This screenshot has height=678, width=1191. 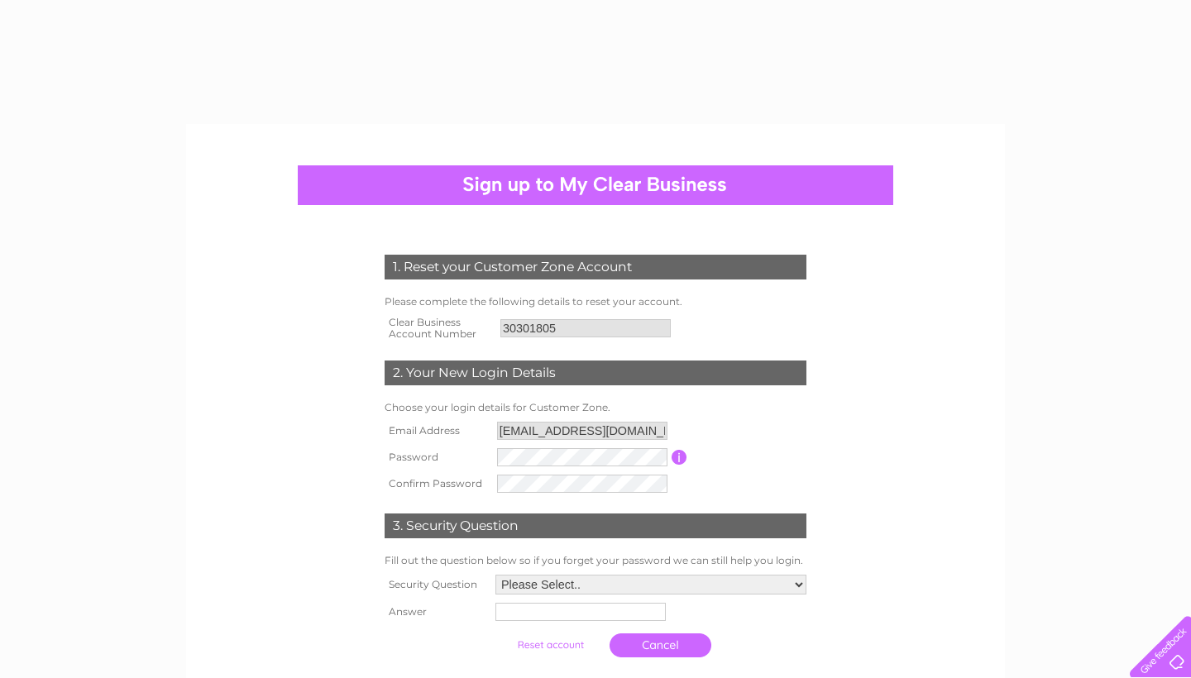 What do you see at coordinates (595, 561) in the screenshot?
I see `td: Fill out the question below so if you forget your password we can still help you login.` at bounding box center [595, 561].